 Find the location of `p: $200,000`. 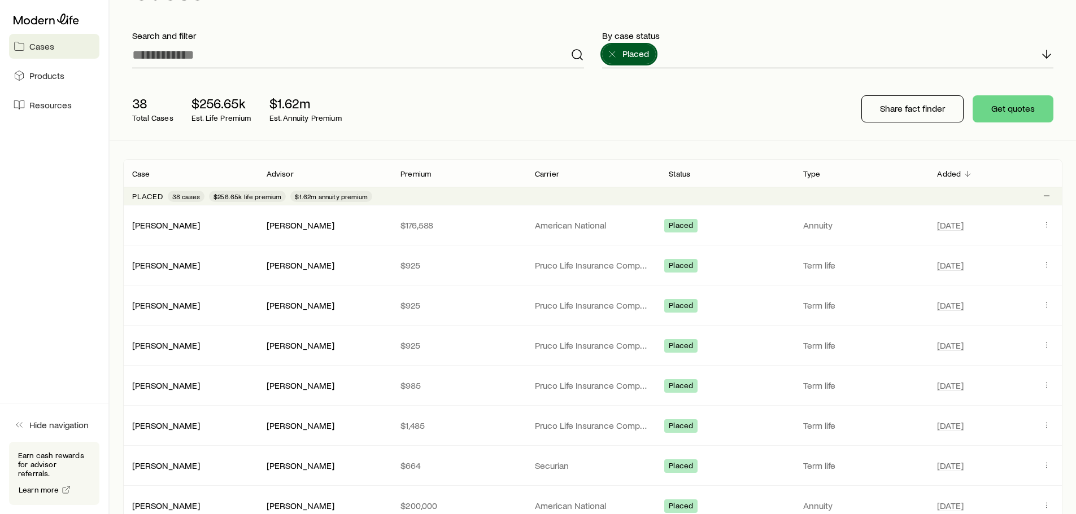

p: $200,000 is located at coordinates (458, 506).